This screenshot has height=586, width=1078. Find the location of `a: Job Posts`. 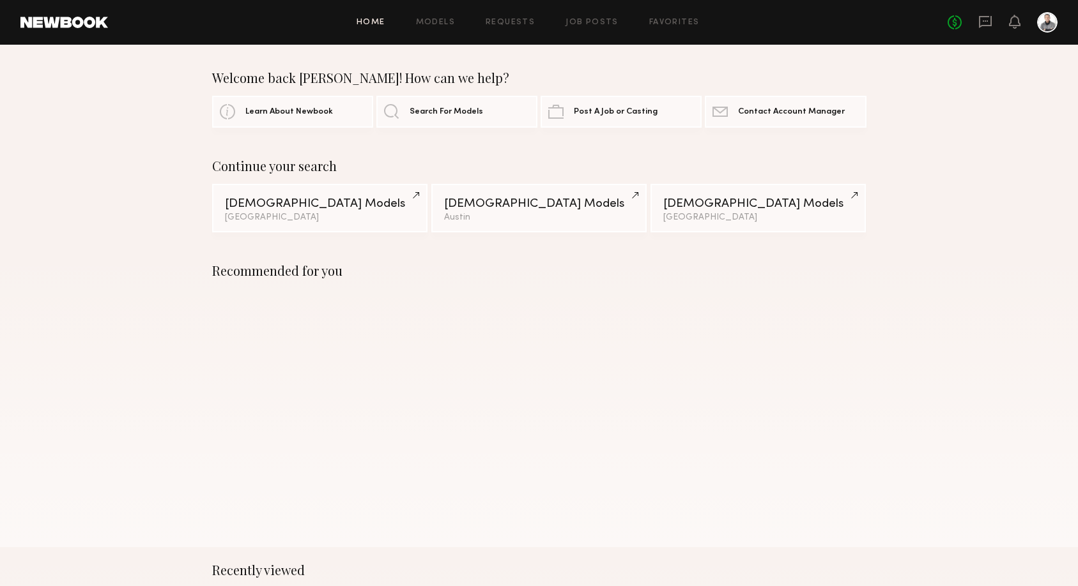

a: Job Posts is located at coordinates (592, 22).